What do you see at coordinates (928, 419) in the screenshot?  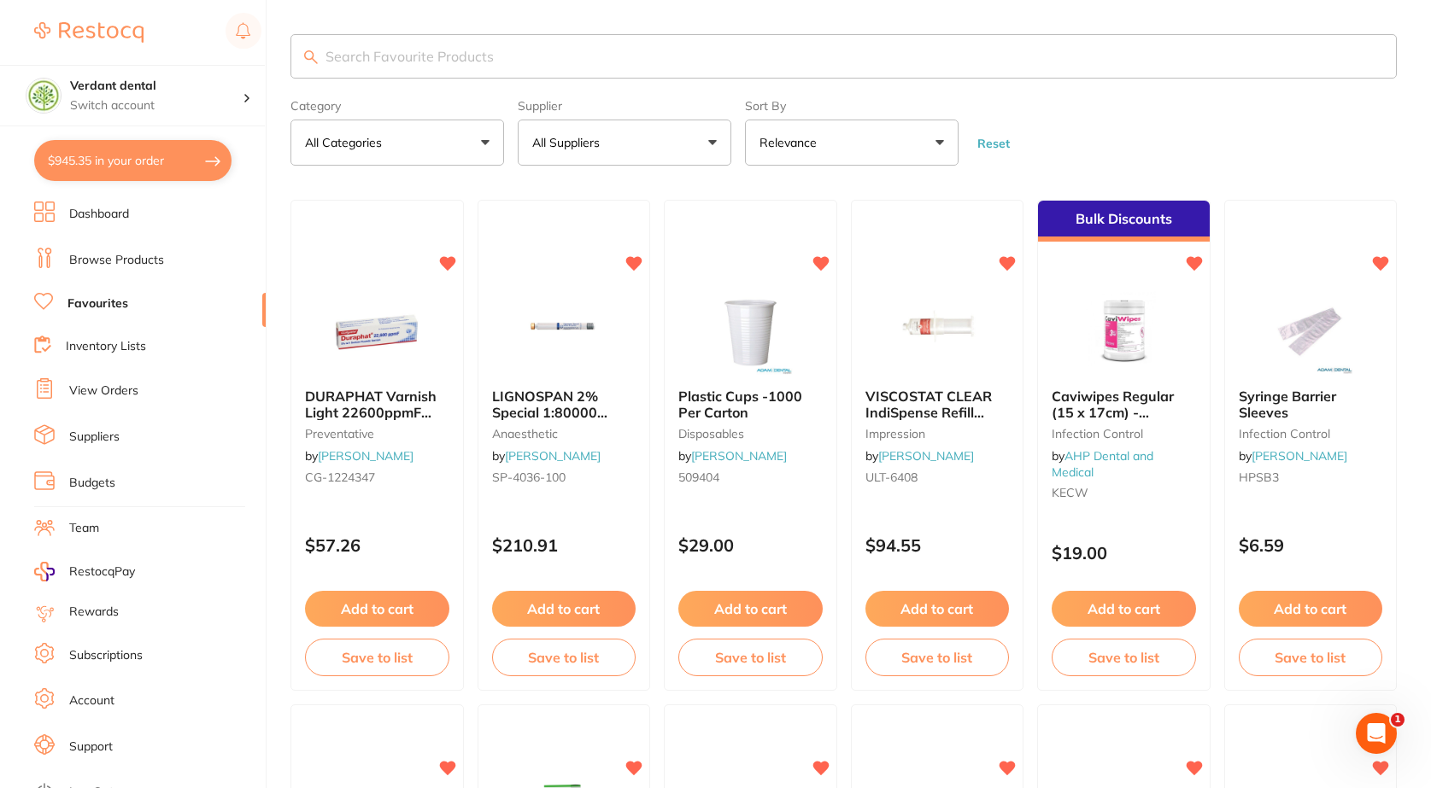 I see `span: VISCOSTAT CLEAR IndiSpense Refill 30ml IndiSpense Syringe` at bounding box center [928, 419].